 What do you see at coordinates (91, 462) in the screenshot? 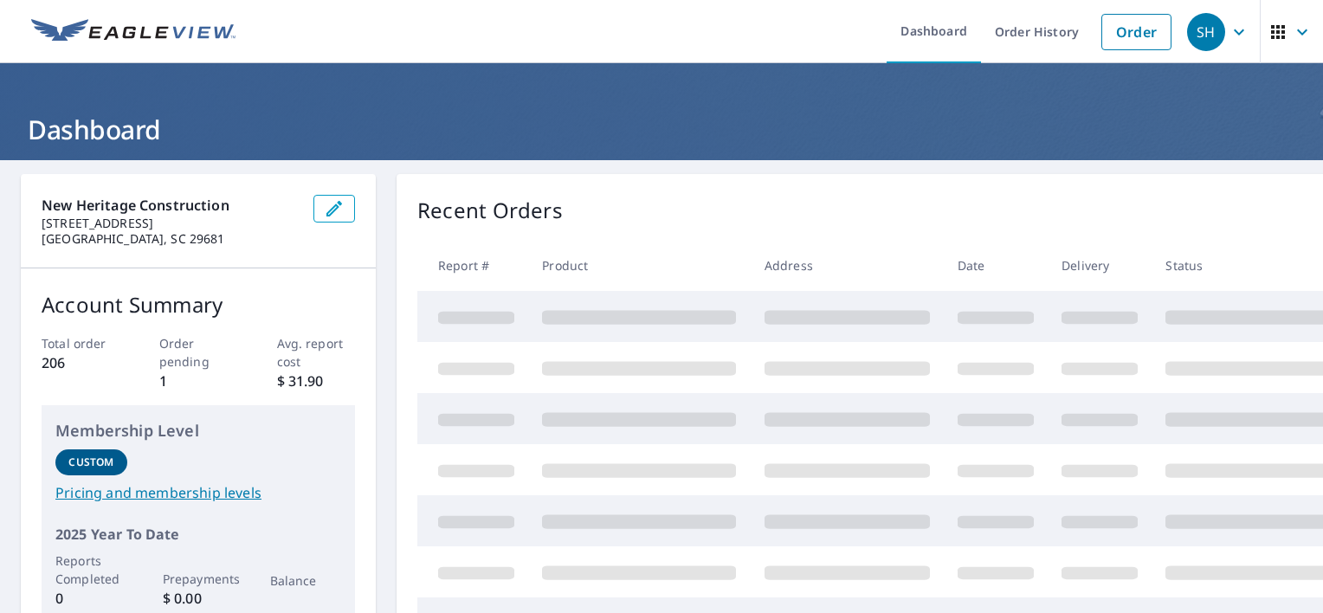
I see `p: Custom` at bounding box center [91, 462].